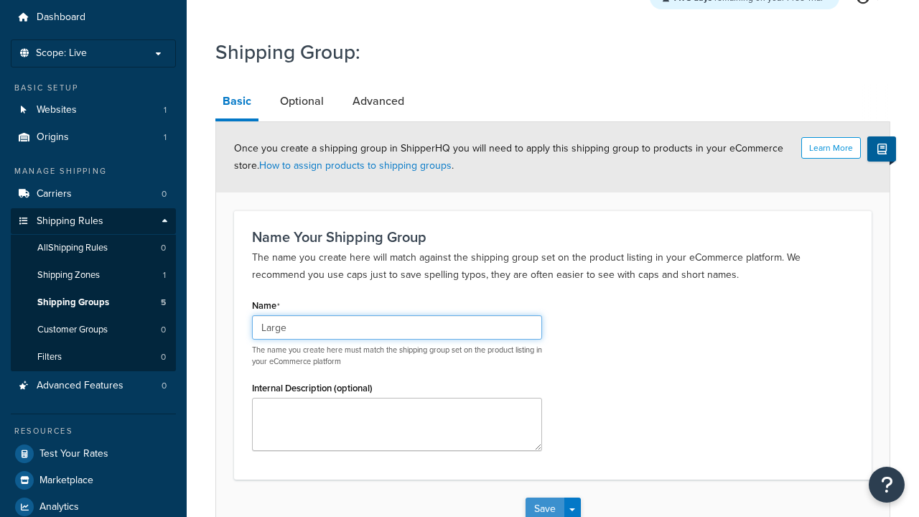 The width and height of the screenshot is (919, 517). What do you see at coordinates (882, 149) in the screenshot?
I see `button: Show Help Docs` at bounding box center [882, 149].